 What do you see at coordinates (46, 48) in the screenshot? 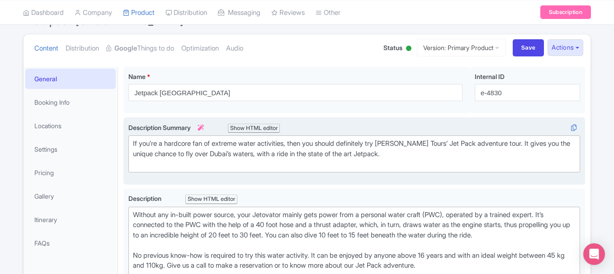
I see `a: Content` at bounding box center [46, 48].